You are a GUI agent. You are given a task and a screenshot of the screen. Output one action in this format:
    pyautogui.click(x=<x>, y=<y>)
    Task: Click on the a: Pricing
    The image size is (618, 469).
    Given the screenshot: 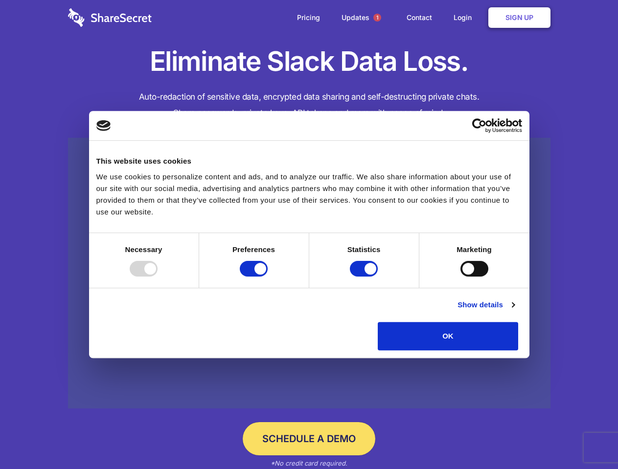 What is the action you would take?
    pyautogui.click(x=308, y=18)
    